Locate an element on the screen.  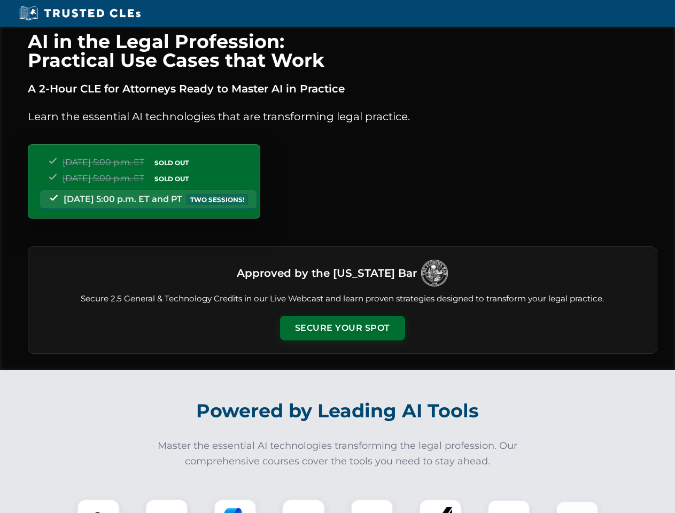
h2: Powered by Leading AI Tools is located at coordinates (338, 411).